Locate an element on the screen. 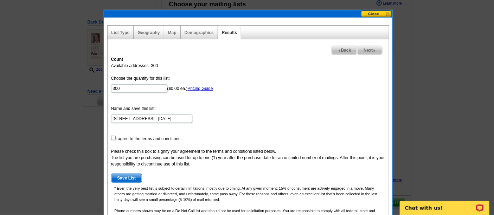  a: Demographics is located at coordinates (199, 33).